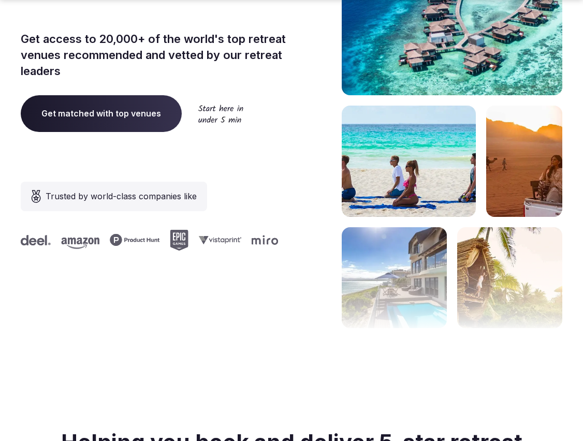 This screenshot has height=441, width=583. Describe the element at coordinates (408, 161) in the screenshot. I see `img: yoga on tropical beach` at that location.